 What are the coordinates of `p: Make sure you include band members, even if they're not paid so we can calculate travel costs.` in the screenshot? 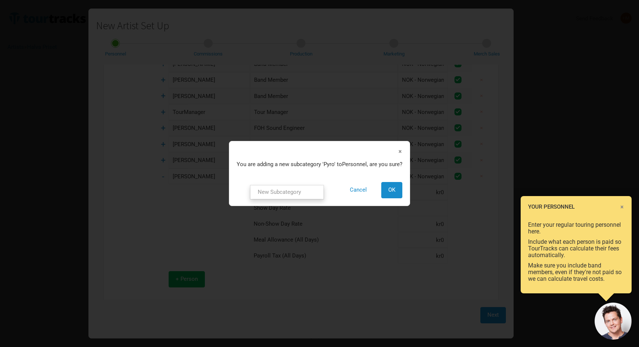 It's located at (576, 272).